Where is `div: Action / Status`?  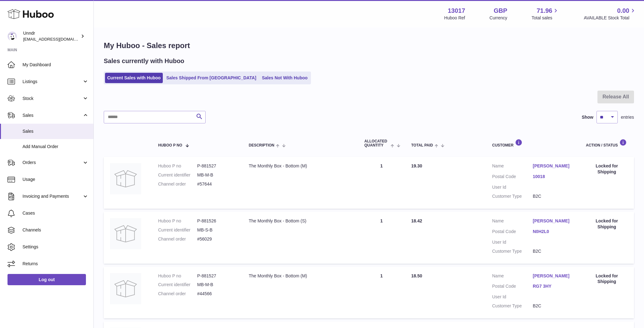 div: Action / Status is located at coordinates (607, 143).